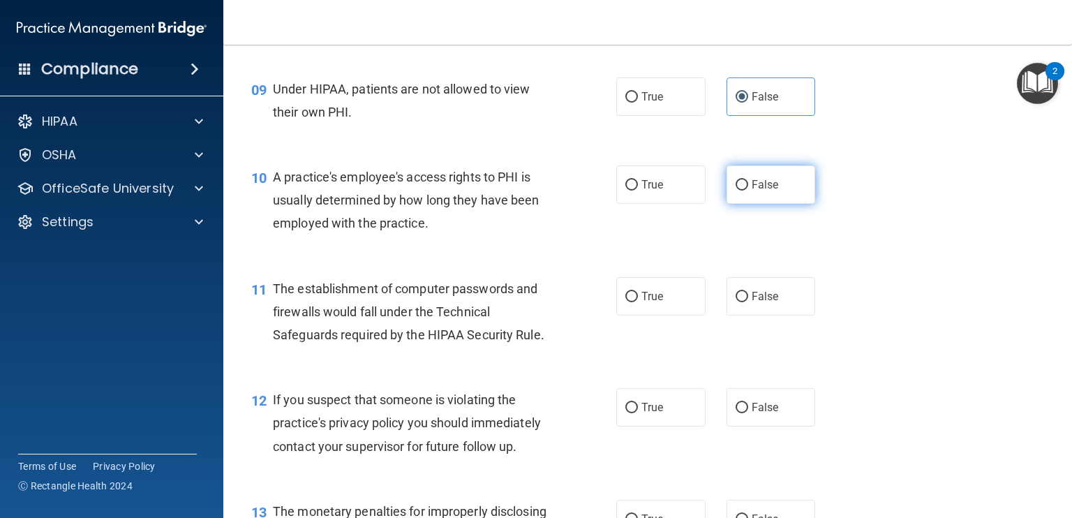  I want to click on span: 11, so click(259, 290).